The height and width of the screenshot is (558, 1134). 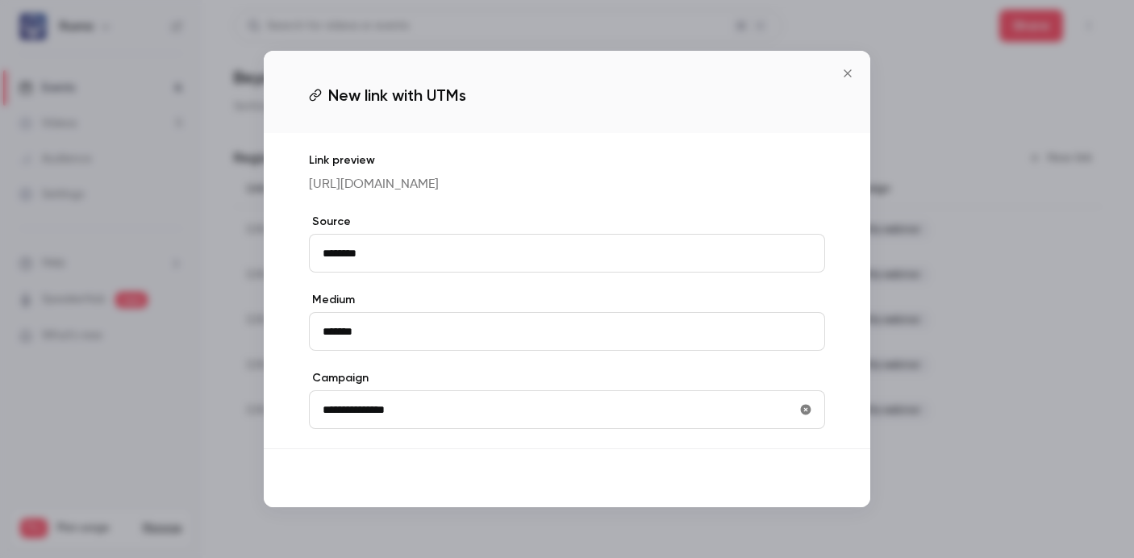 I want to click on label: Campaign, so click(x=567, y=378).